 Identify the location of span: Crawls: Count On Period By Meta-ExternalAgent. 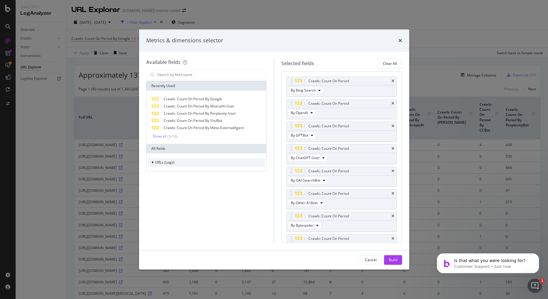
(203, 128).